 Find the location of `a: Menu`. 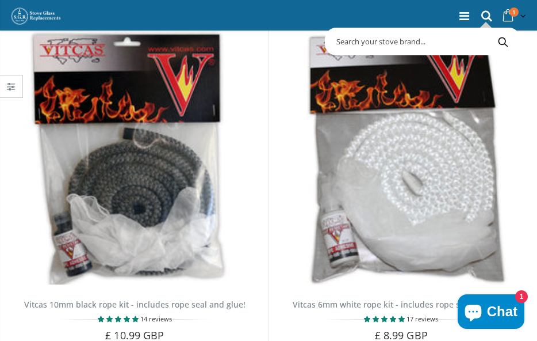

a: Menu is located at coordinates (464, 16).